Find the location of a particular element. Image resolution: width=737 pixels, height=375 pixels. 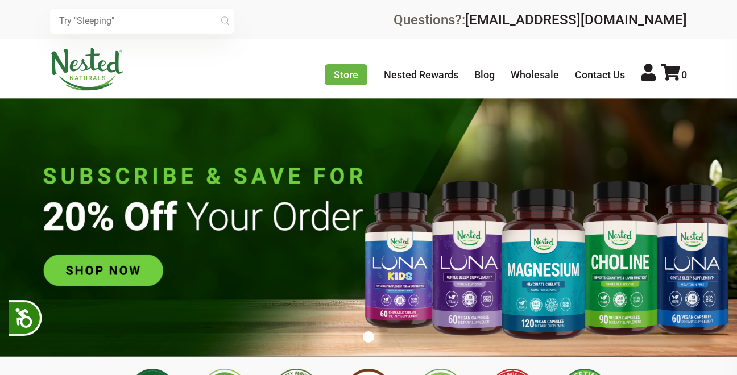

span: 0 is located at coordinates (684, 75).